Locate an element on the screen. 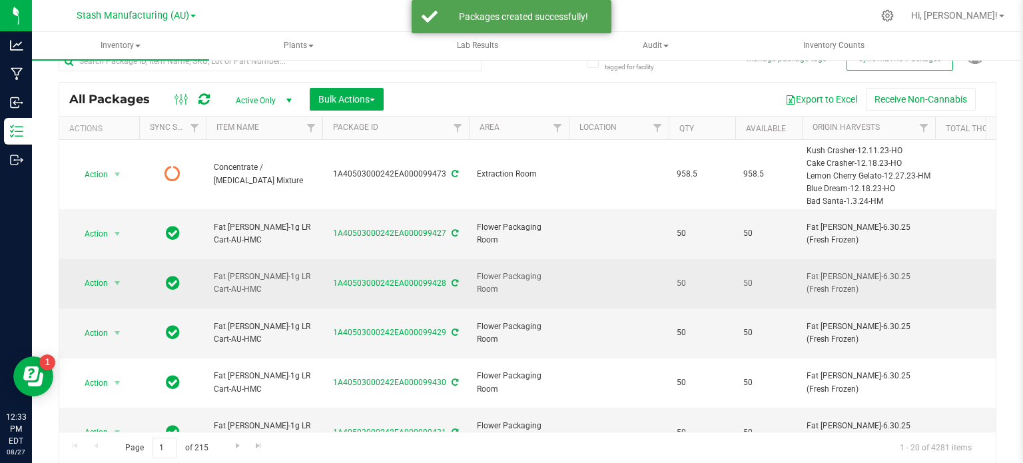 This screenshot has width=1023, height=463. a: 1A40503000242EA000099430 is located at coordinates (390, 382).